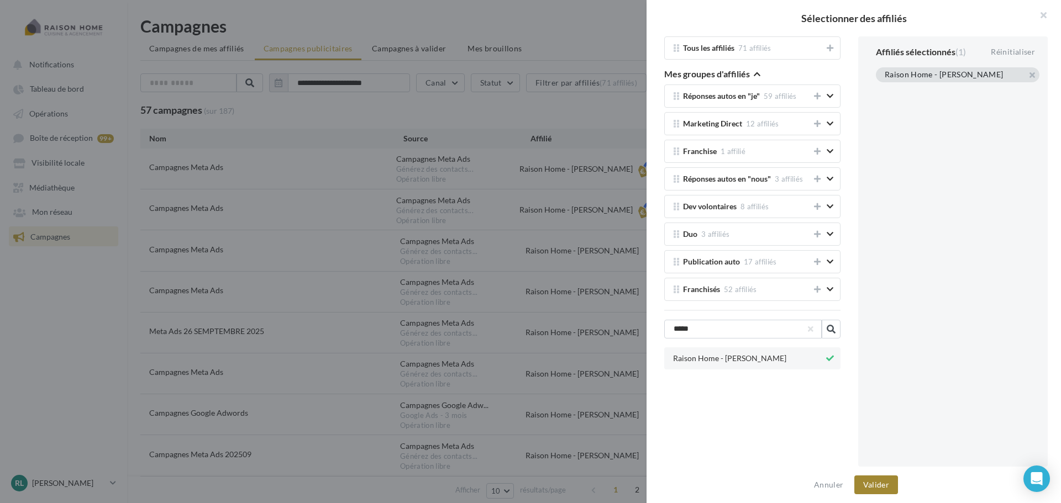  What do you see at coordinates (754, 207) in the screenshot?
I see `span: 8 affiliés` at bounding box center [754, 207].